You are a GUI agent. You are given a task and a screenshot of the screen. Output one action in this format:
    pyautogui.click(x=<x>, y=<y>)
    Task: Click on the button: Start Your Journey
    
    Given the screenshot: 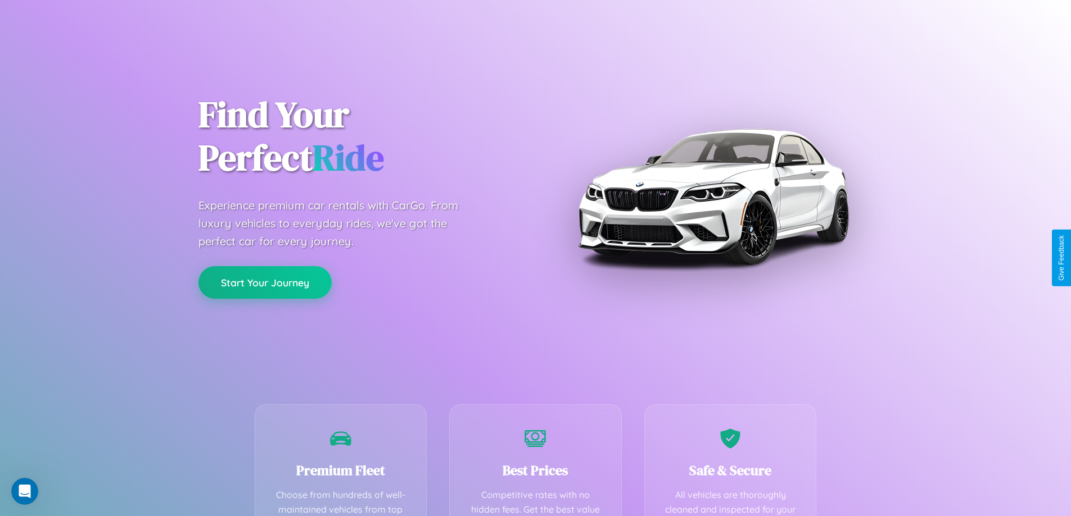 What is the action you would take?
    pyautogui.click(x=265, y=283)
    